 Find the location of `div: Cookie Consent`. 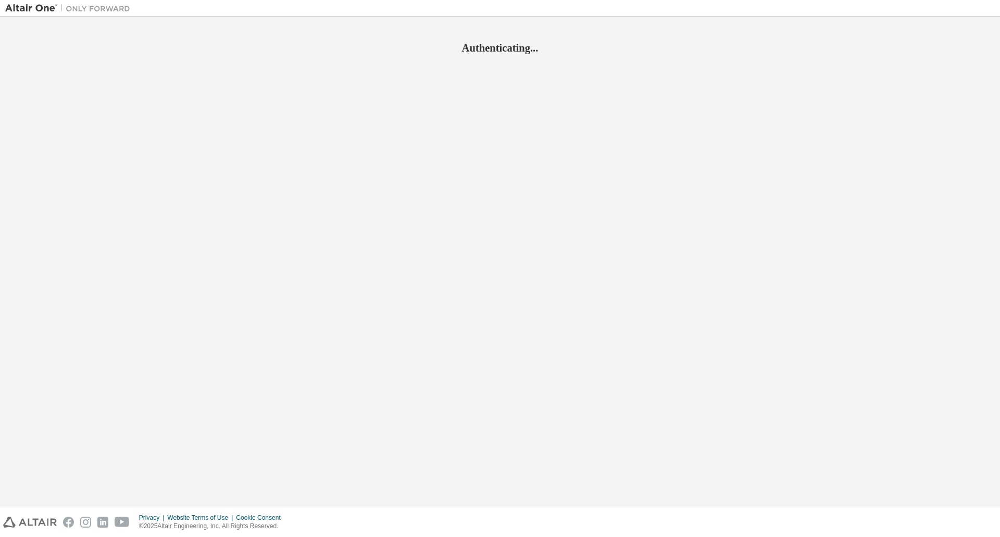

div: Cookie Consent is located at coordinates (261, 518).